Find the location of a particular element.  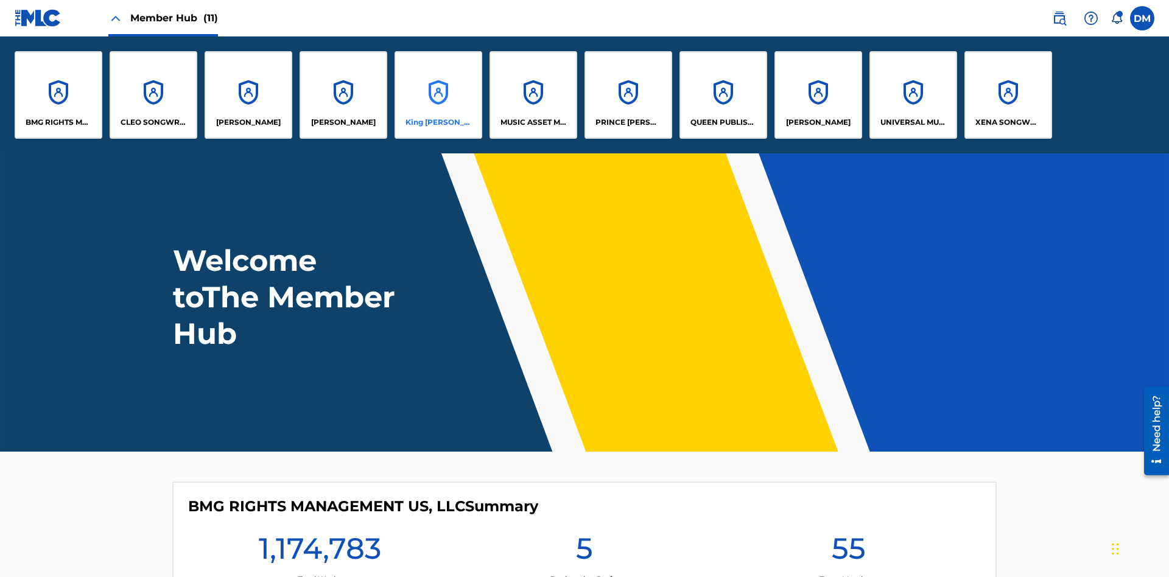

h4: BMG RIGHTS MANAGEMENT US, LLC is located at coordinates (363, 507).